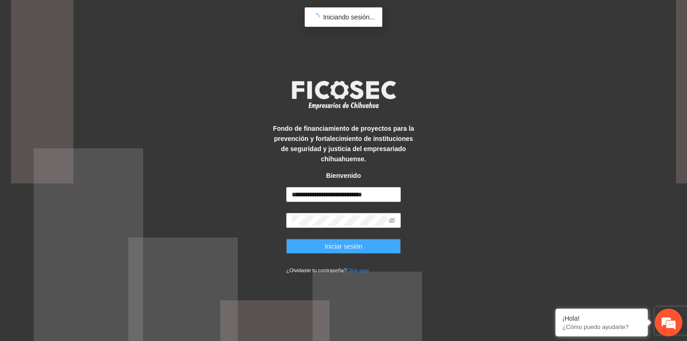 Image resolution: width=687 pixels, height=341 pixels. I want to click on button: Iniciar sesión, so click(344, 246).